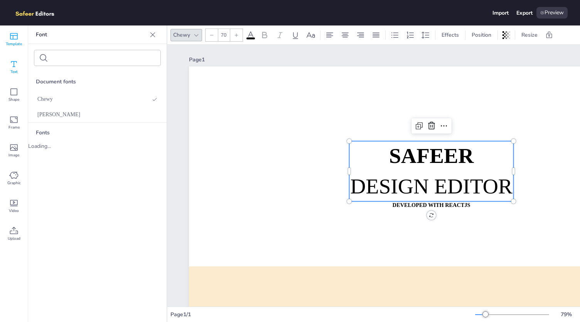  Describe the element at coordinates (552, 13) in the screenshot. I see `div: Preview` at that location.